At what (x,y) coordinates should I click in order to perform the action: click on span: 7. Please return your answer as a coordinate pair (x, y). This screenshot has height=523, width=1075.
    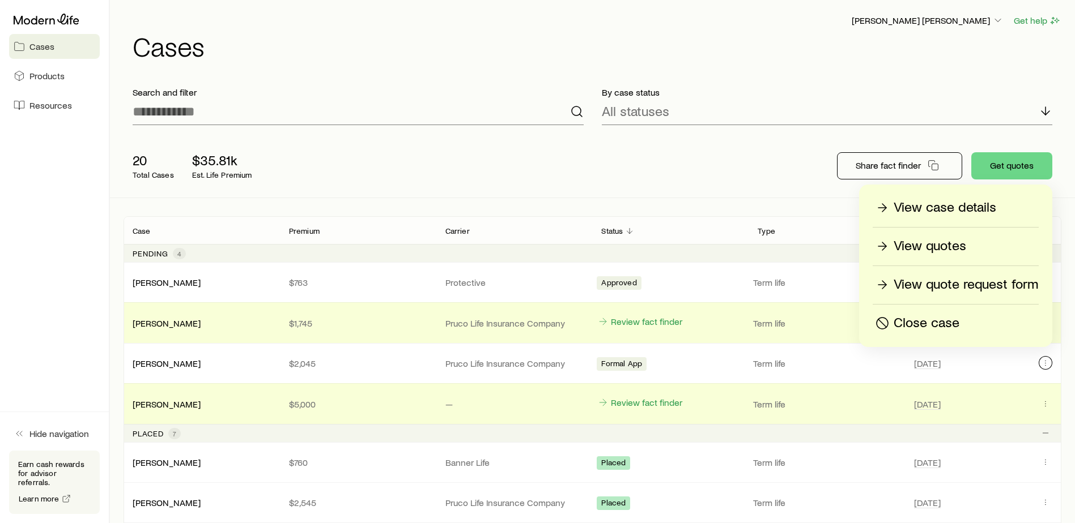
    Looking at the image, I should click on (174, 434).